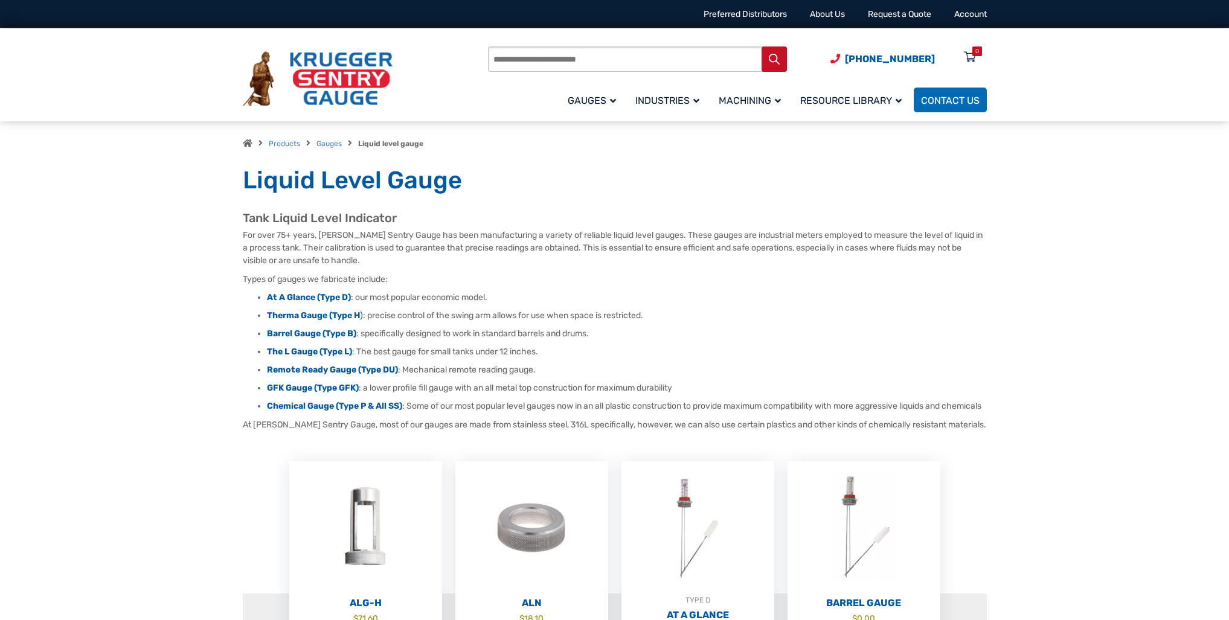 The height and width of the screenshot is (620, 1229). What do you see at coordinates (669, 100) in the screenshot?
I see `a: Industries` at bounding box center [669, 100].